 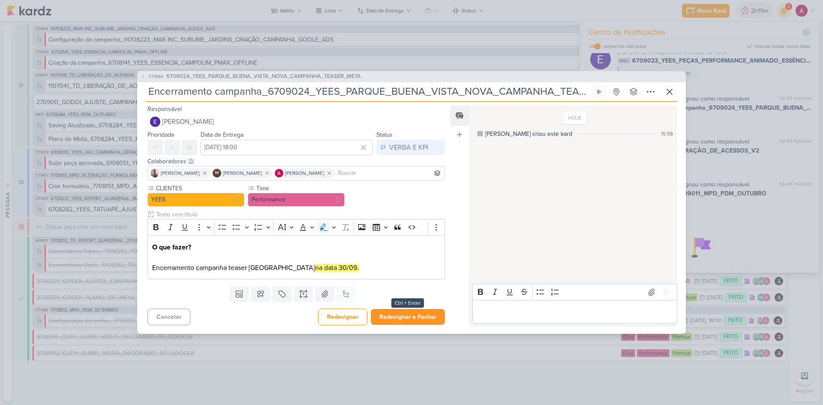 I want to click on label: Status, so click(x=384, y=135).